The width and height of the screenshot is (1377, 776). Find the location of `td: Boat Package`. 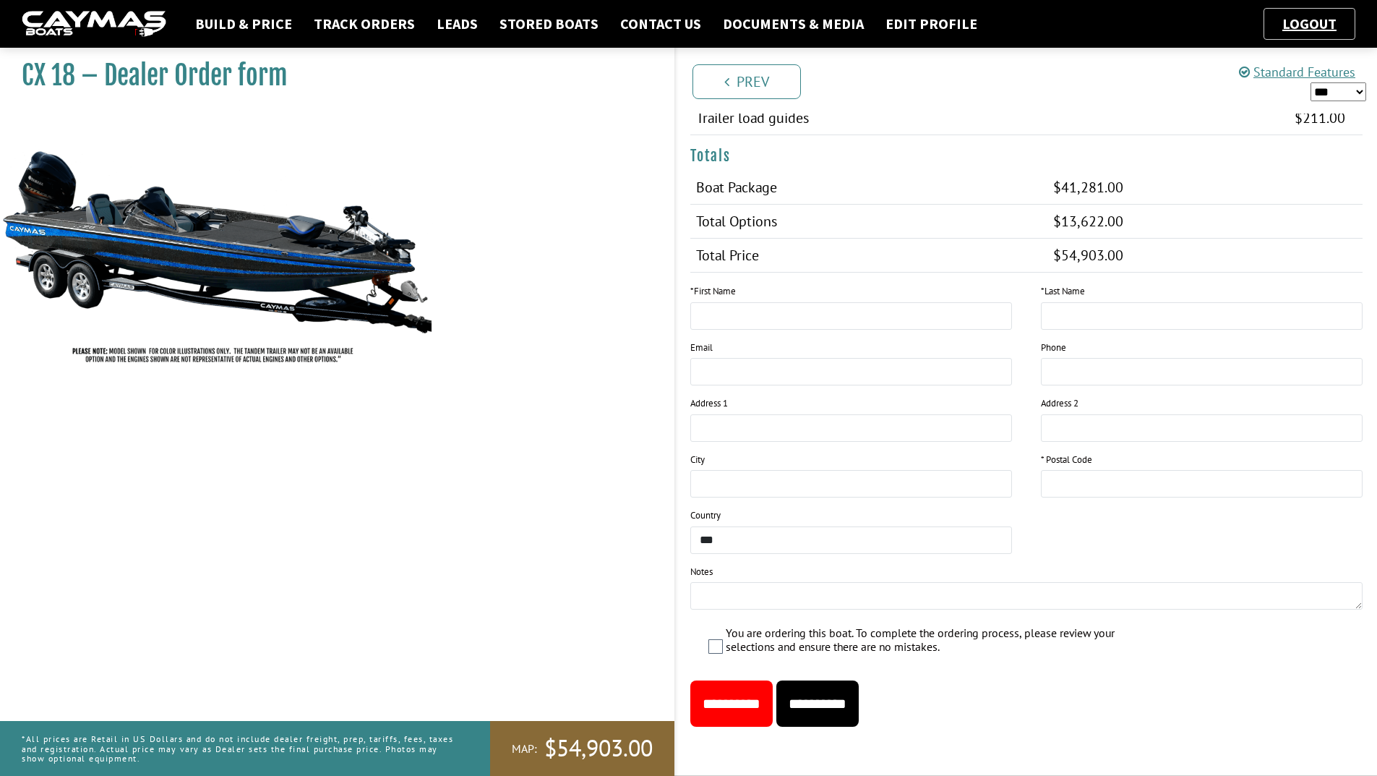

td: Boat Package is located at coordinates (869, 187).